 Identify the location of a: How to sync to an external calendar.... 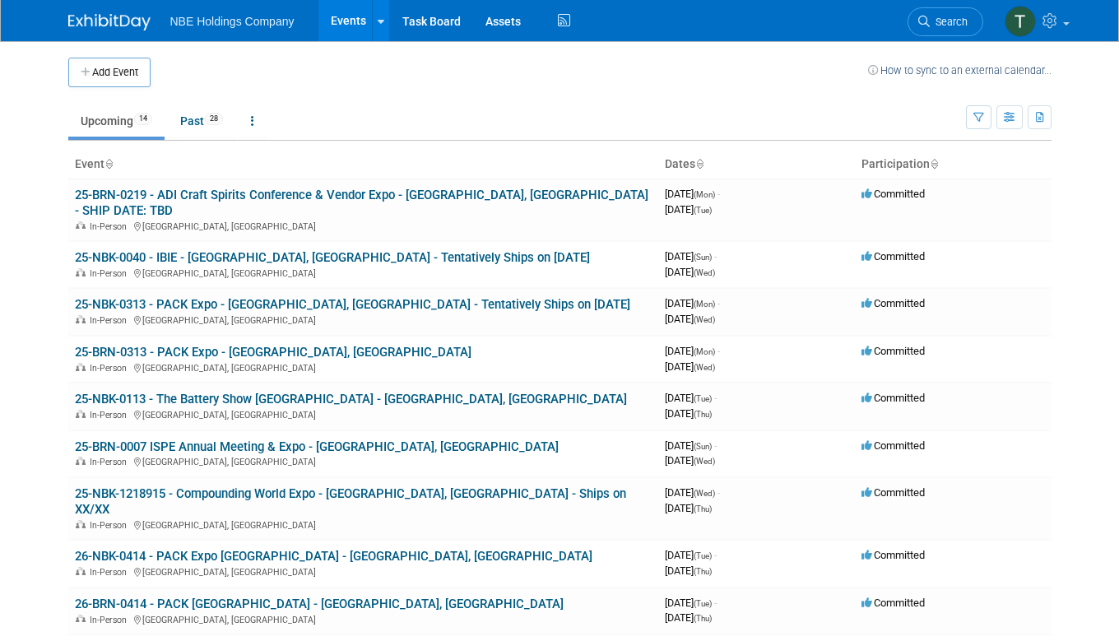
(959, 70).